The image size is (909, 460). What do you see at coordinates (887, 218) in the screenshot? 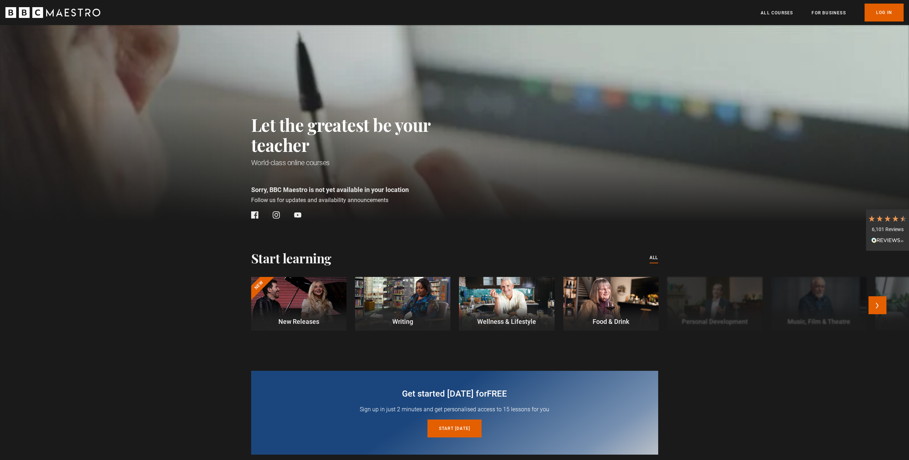
I see `div: 4.7 Stars` at bounding box center [887, 218].